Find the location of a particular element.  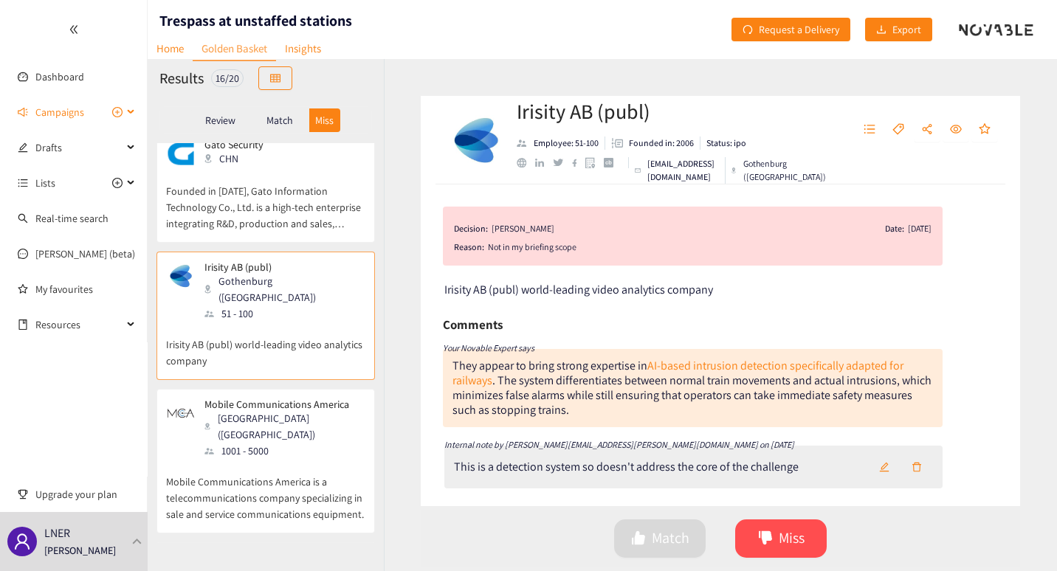

span: download is located at coordinates (882, 30).